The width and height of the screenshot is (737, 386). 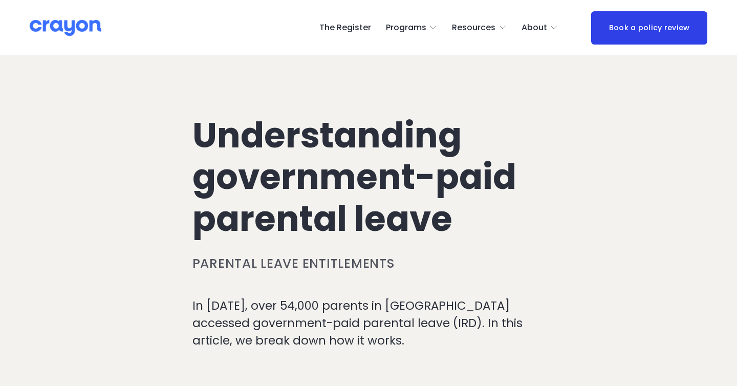 I want to click on h1: Understanding government-paid parental leave, so click(x=369, y=177).